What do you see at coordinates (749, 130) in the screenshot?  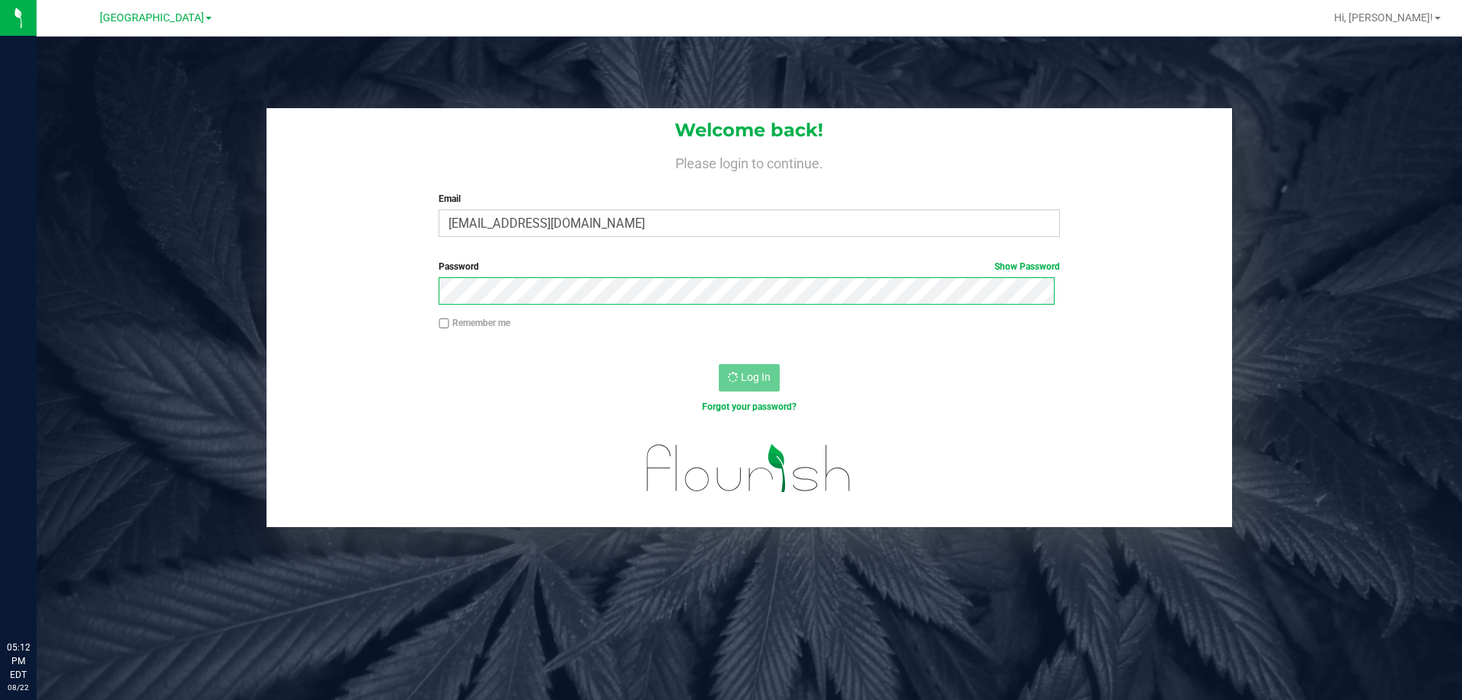 I see `h1: Welcome back!` at bounding box center [749, 130].